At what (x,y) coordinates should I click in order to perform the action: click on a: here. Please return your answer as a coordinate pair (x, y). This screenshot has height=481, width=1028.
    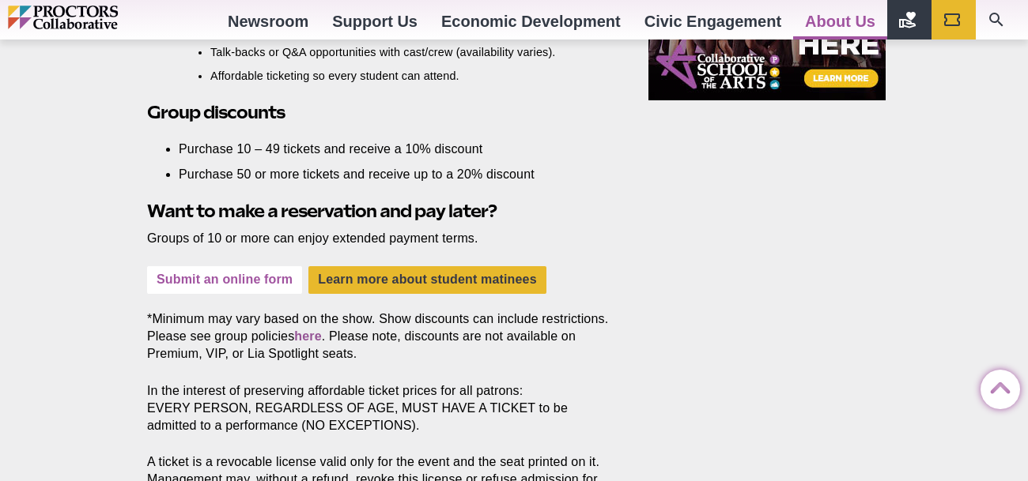
    Looking at the image, I should click on (308, 336).